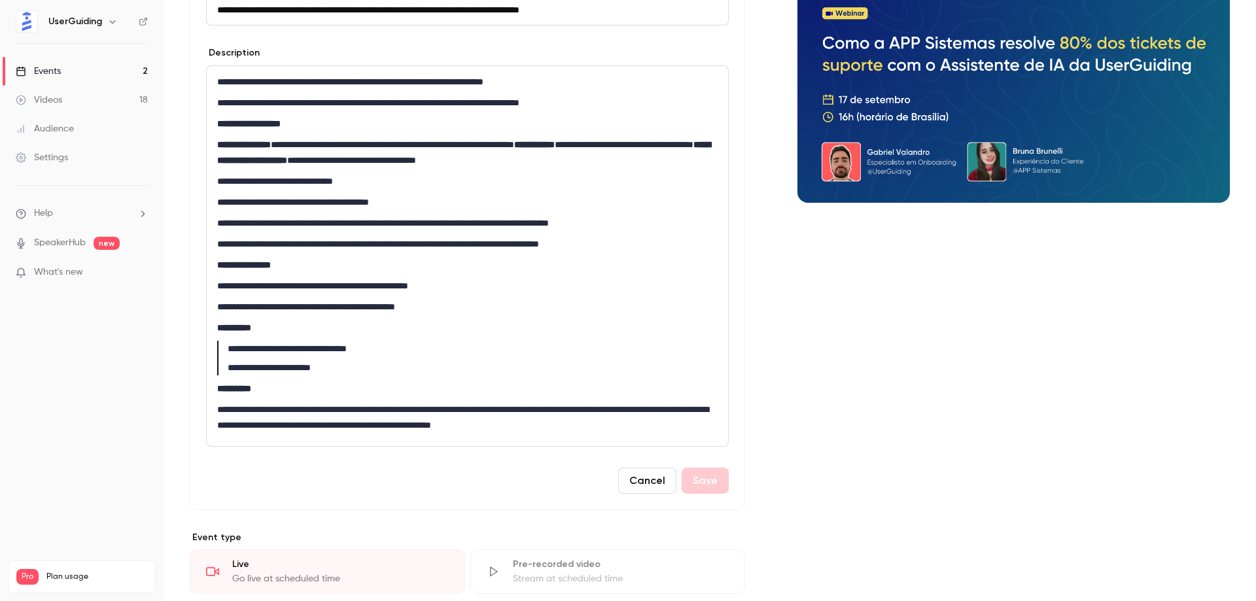 Image resolution: width=1256 pixels, height=601 pixels. What do you see at coordinates (58, 272) in the screenshot?
I see `span: What's new` at bounding box center [58, 272].